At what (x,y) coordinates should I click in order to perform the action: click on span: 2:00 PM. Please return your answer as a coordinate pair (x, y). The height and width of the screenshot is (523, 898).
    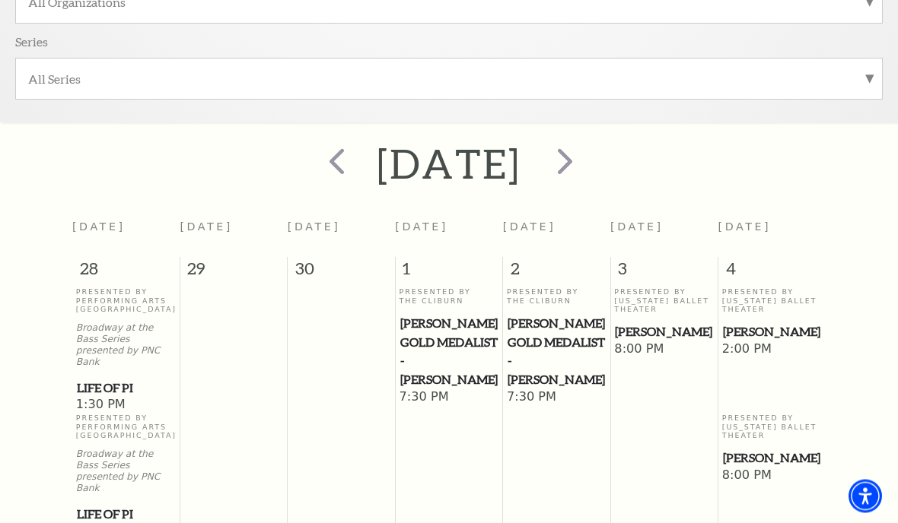
    Looking at the image, I should click on (771, 351).